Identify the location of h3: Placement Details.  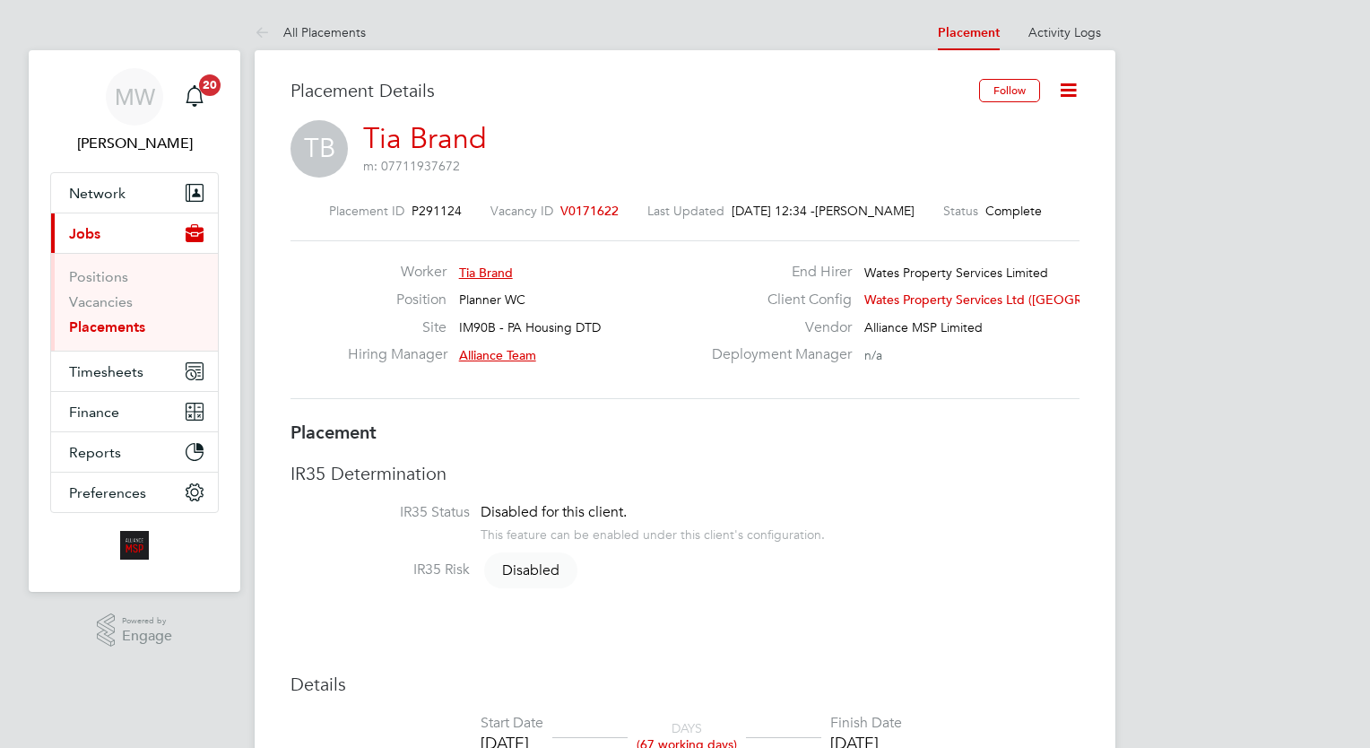
(628, 91).